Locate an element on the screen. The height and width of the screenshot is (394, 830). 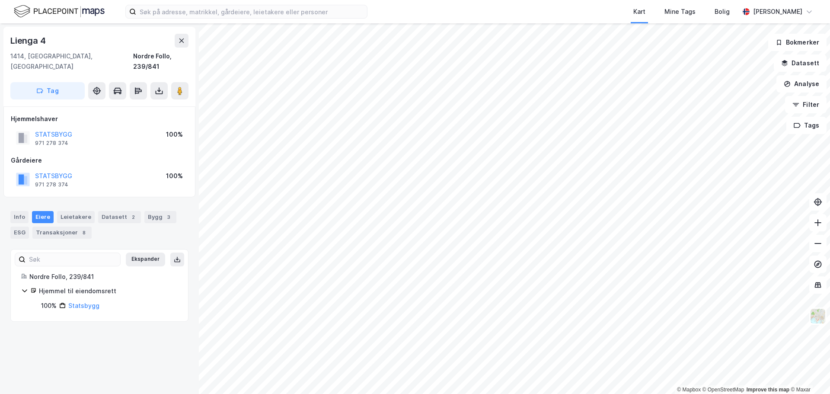
div: Eiere is located at coordinates (43, 217).